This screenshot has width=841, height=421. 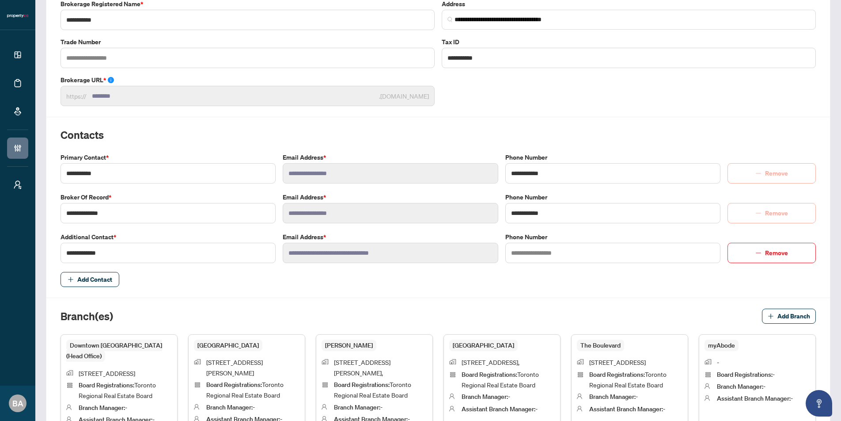 What do you see at coordinates (87, 316) in the screenshot?
I see `h2: Branch(es)` at bounding box center [87, 316].